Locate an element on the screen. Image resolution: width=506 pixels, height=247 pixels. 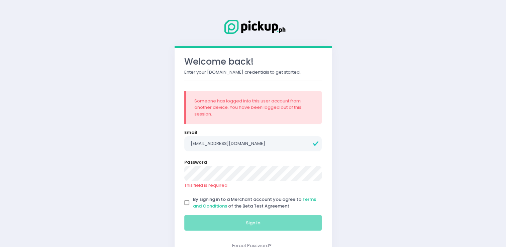
h3: Welcome back! is located at coordinates (253, 62).